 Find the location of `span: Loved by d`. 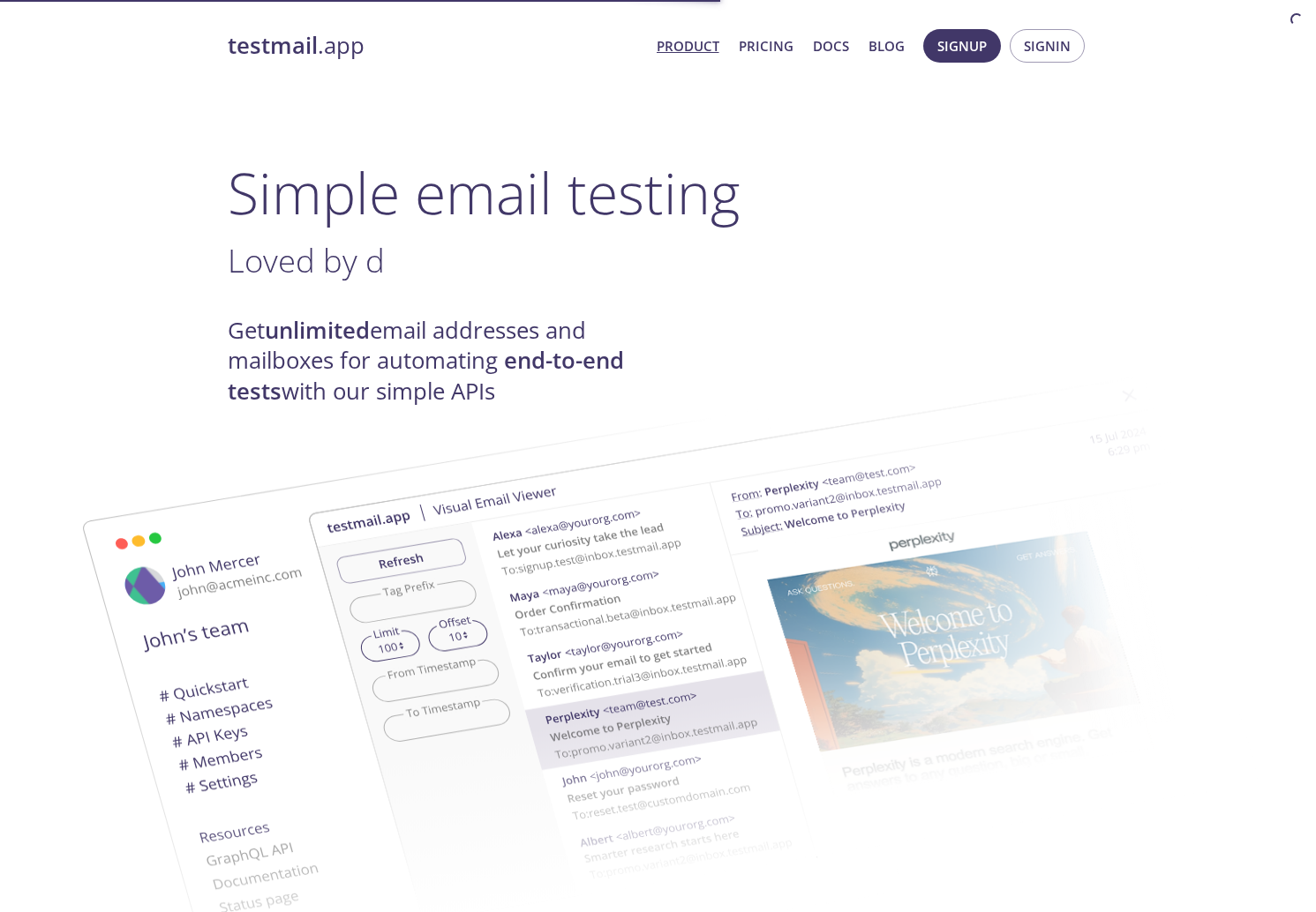

span: Loved by d is located at coordinates (306, 261).